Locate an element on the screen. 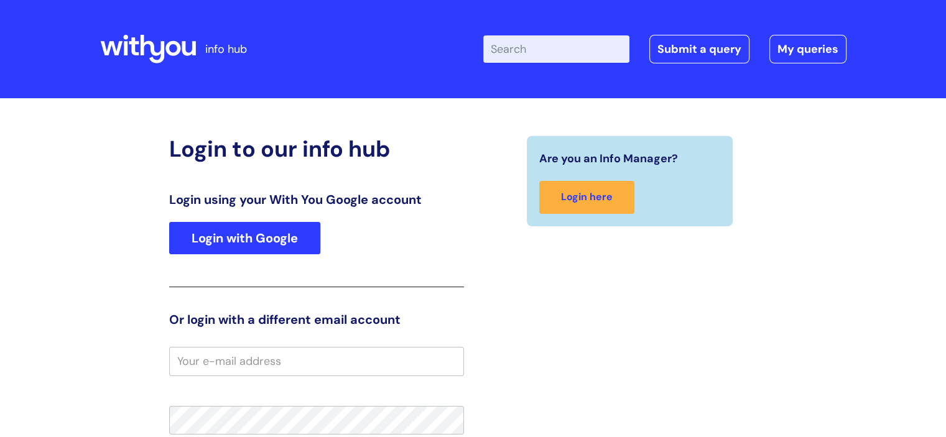 The width and height of the screenshot is (946, 437). h3: Login using your With You Google account is located at coordinates (316, 200).